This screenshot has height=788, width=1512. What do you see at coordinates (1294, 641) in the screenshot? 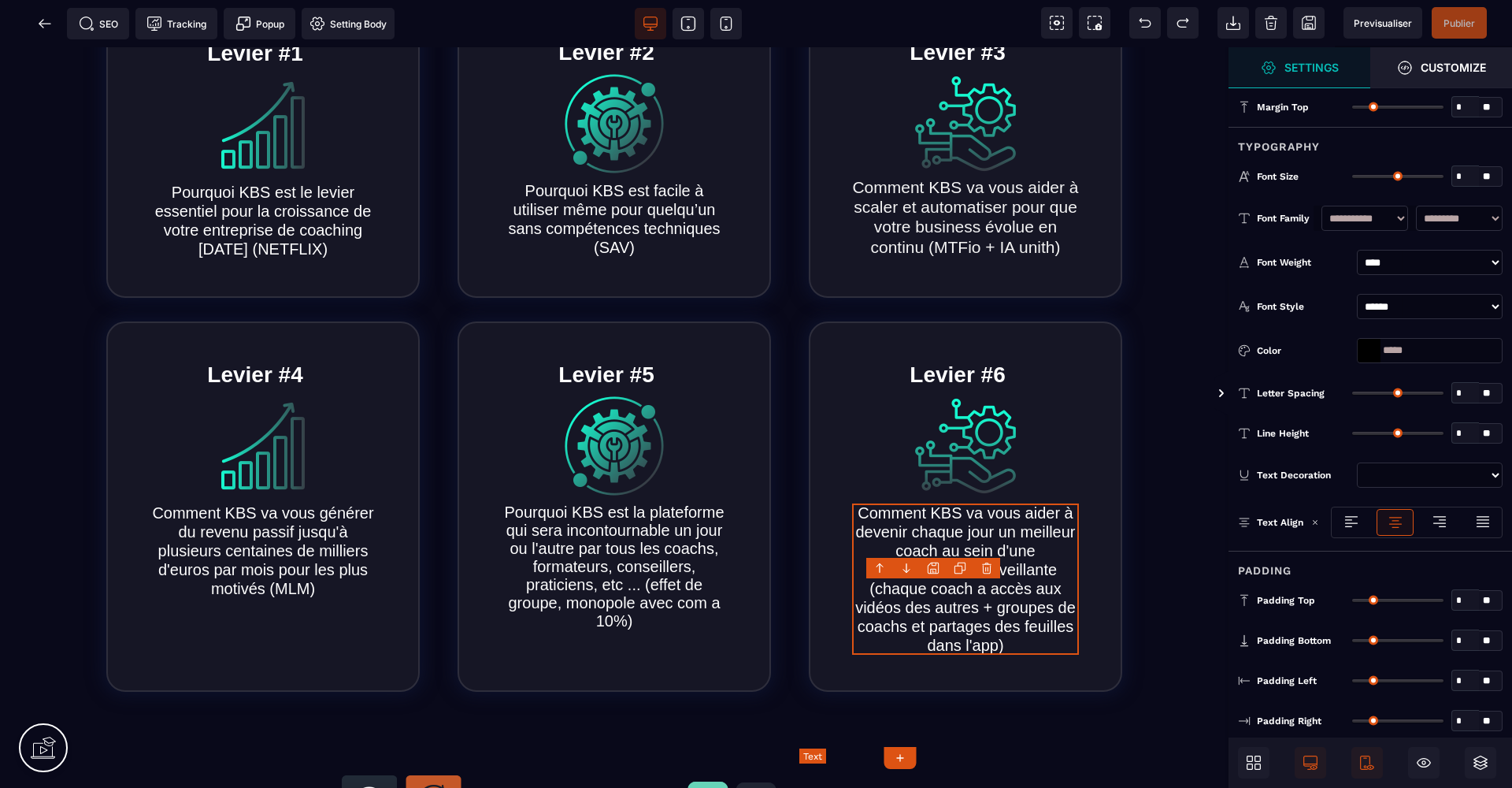
I see `span: Padding Bottom` at bounding box center [1294, 641].